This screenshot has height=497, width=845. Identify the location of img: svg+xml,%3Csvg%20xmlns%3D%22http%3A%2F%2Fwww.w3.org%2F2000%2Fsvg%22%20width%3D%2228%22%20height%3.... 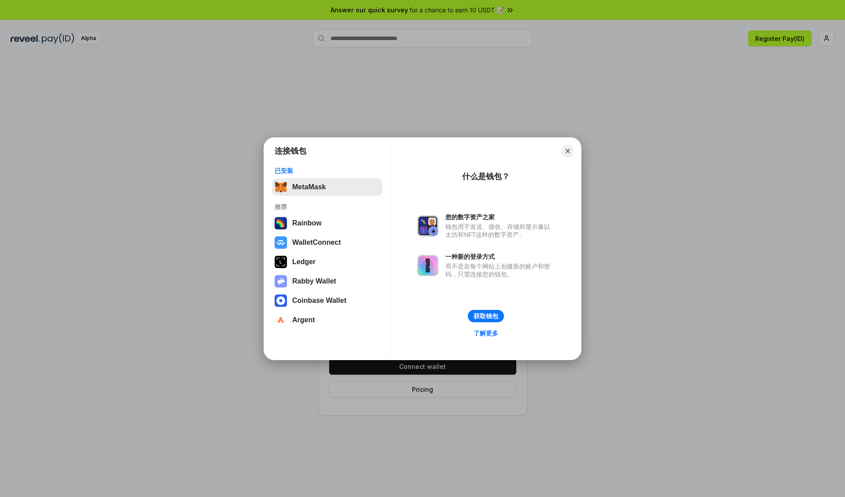
(281, 262).